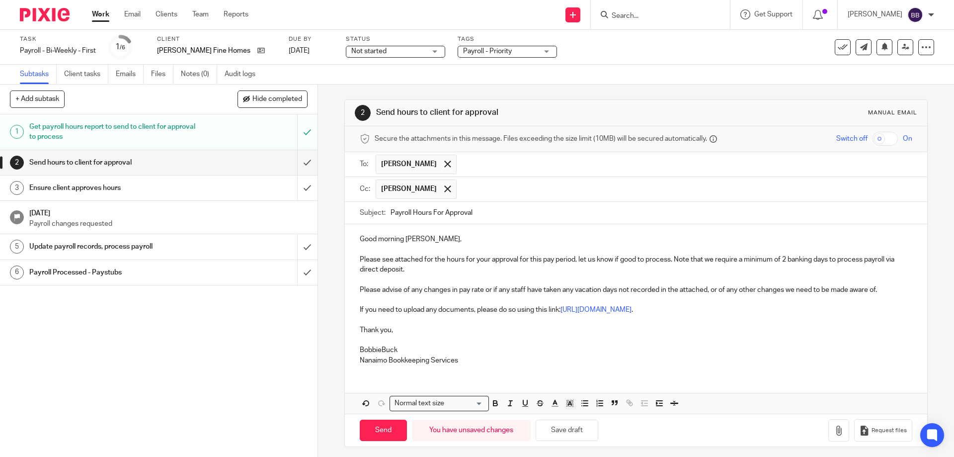 The width and height of the screenshot is (954, 457). I want to click on a: Files, so click(162, 74).